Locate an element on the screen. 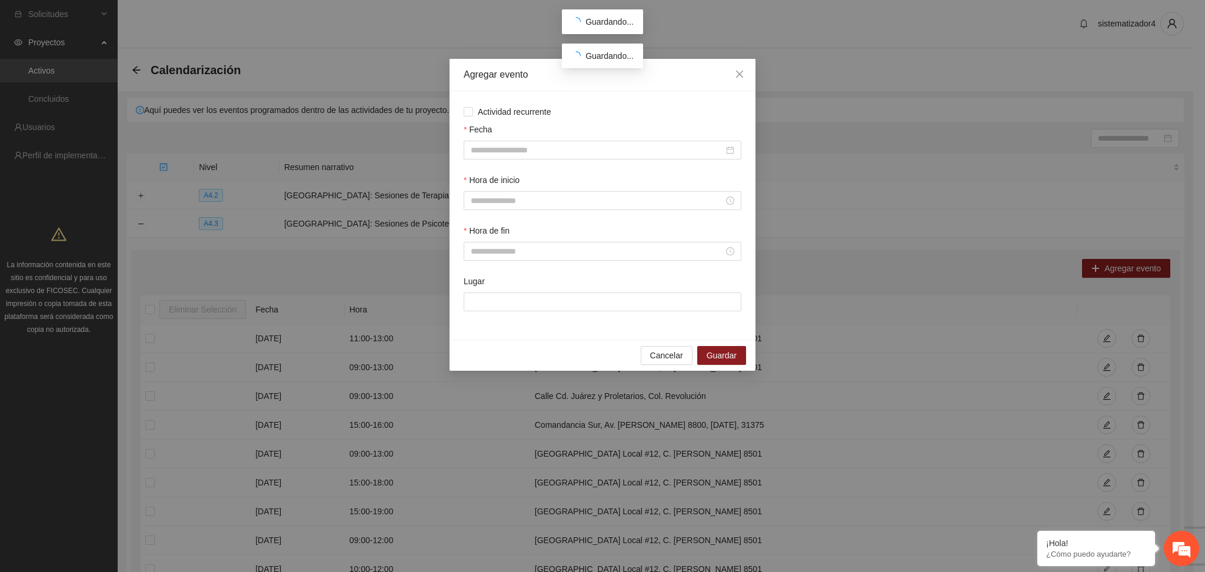 Image resolution: width=1205 pixels, height=572 pixels. button: Close is located at coordinates (740, 75).